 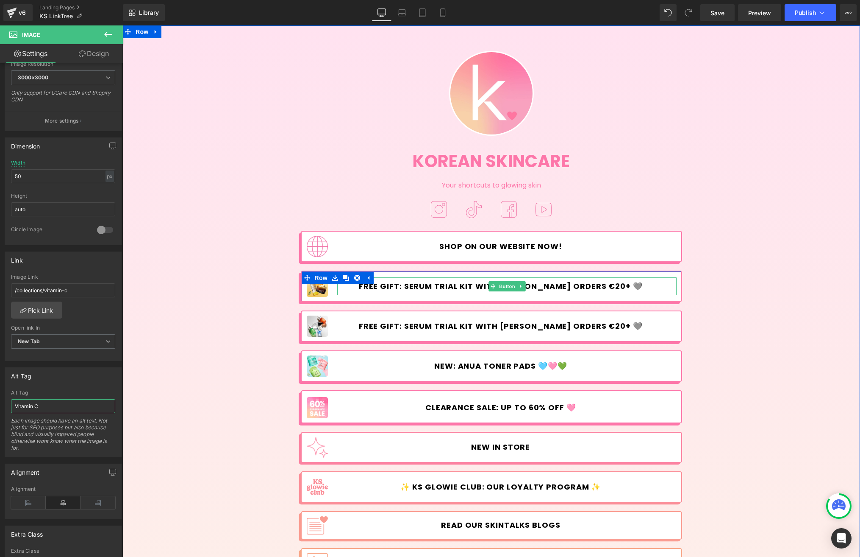 What do you see at coordinates (369, 160) in the screenshot?
I see `p: Your shortcuts to glowing skin` at bounding box center [369, 160].